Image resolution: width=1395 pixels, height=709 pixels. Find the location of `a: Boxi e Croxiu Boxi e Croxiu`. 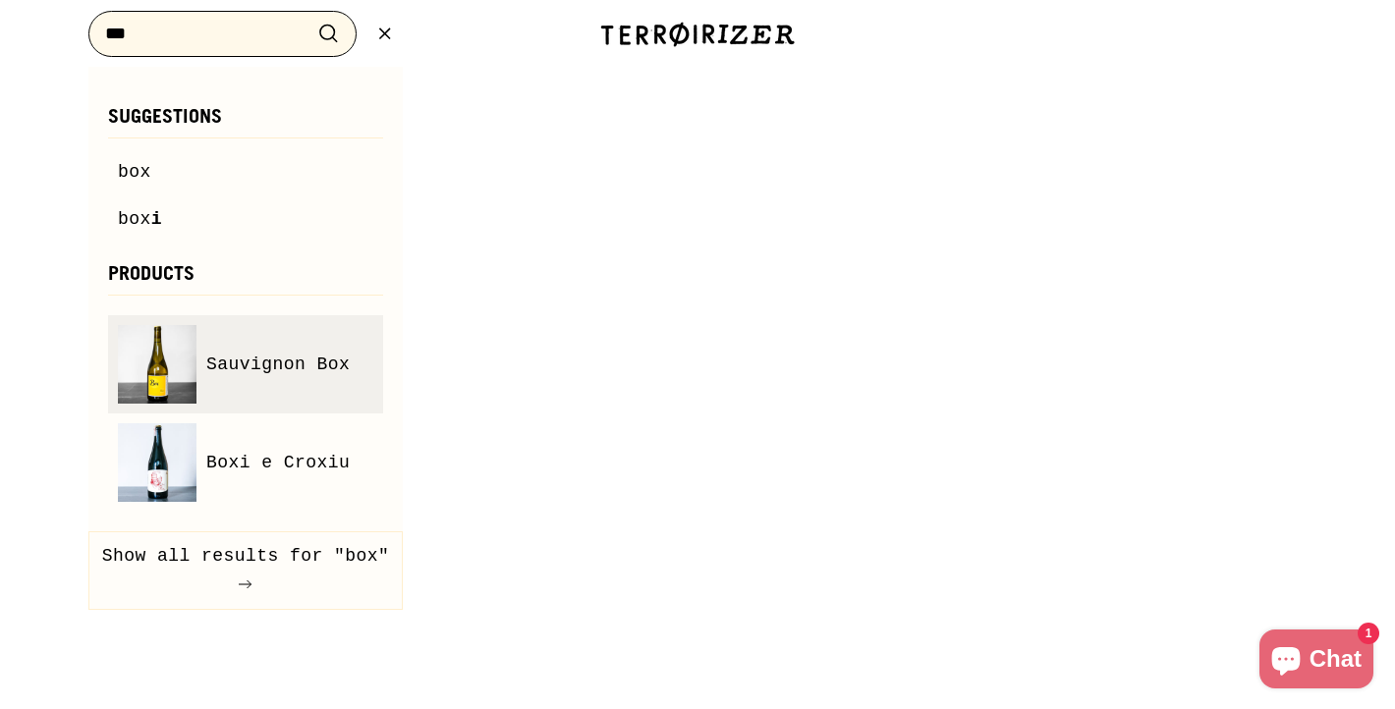

a: Boxi e Croxiu Boxi e Croxiu is located at coordinates (246, 463).